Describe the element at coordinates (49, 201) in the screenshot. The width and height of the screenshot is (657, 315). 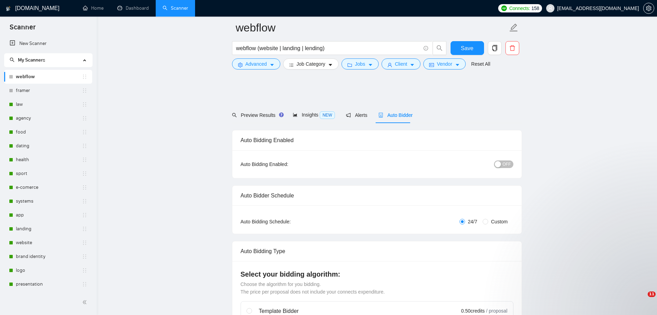
I see `a: systems` at that location.